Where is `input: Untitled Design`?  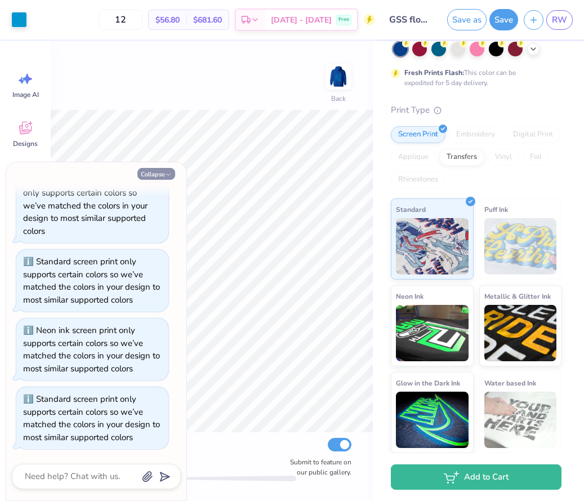
input: Untitled Design is located at coordinates (408, 20).